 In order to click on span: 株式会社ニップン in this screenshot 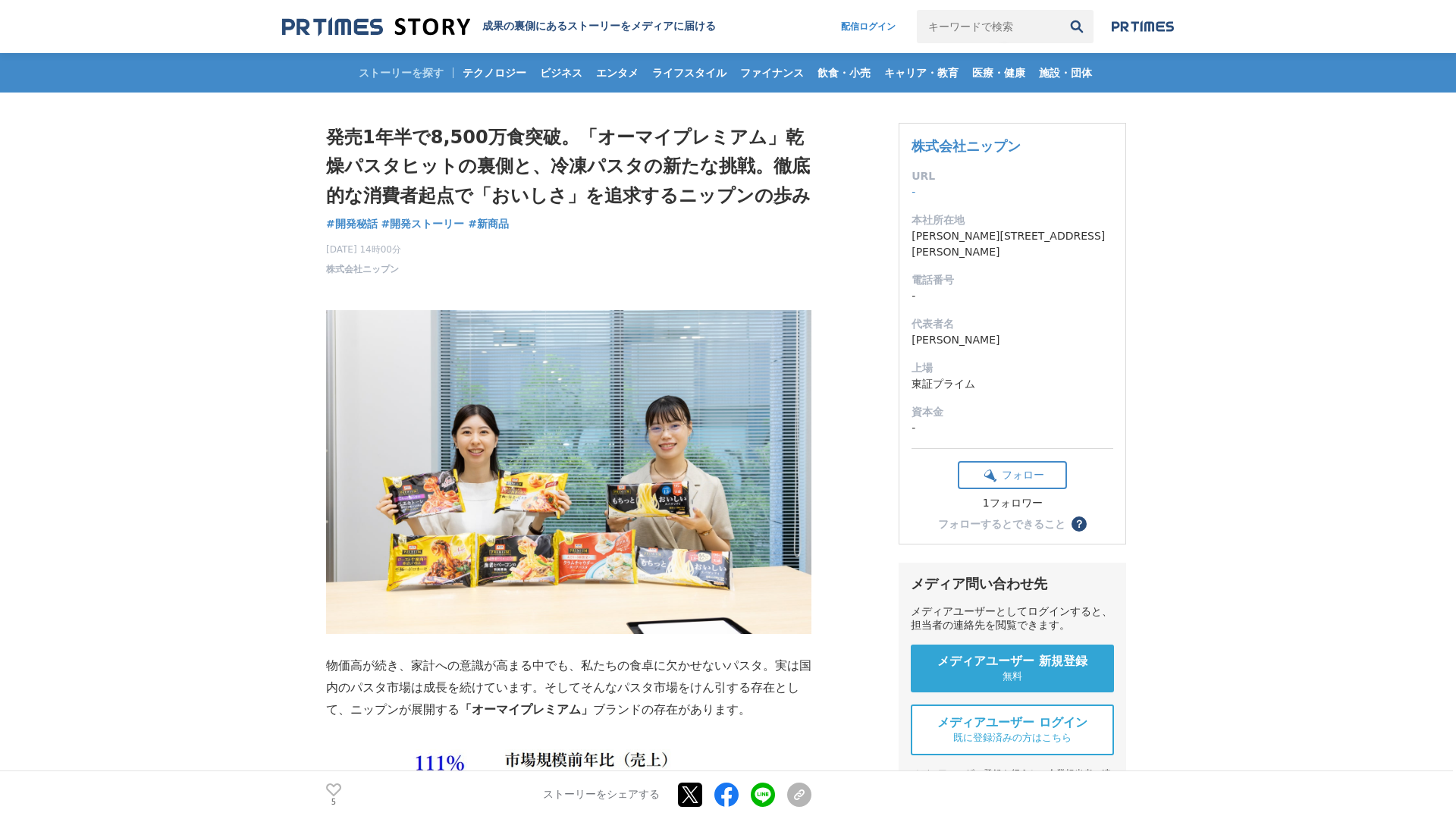, I will do `click(362, 269)`.